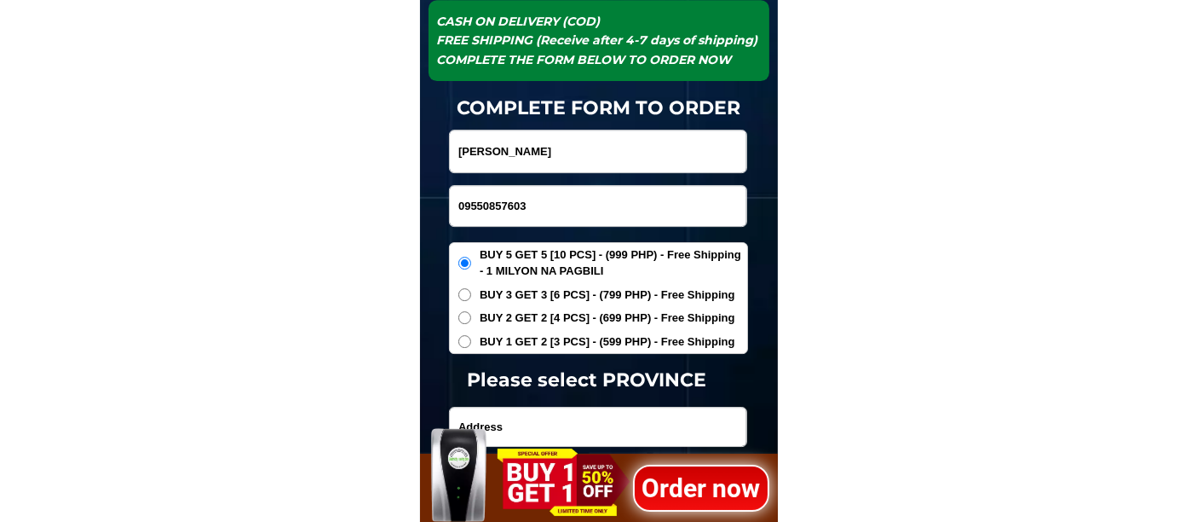 The width and height of the screenshot is (1197, 522). What do you see at coordinates (599, 107) in the screenshot?
I see `h1: COMPLETE FORM TO ORDER` at bounding box center [599, 107].